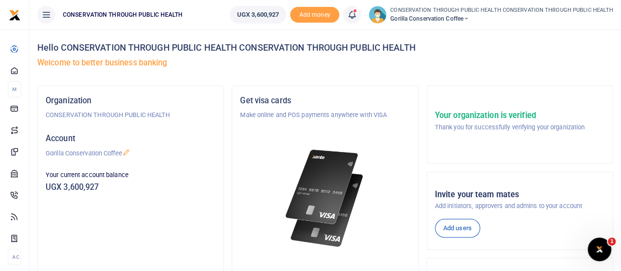 The width and height of the screenshot is (621, 271). Describe the element at coordinates (131, 101) in the screenshot. I see `h5: Organization` at that location.